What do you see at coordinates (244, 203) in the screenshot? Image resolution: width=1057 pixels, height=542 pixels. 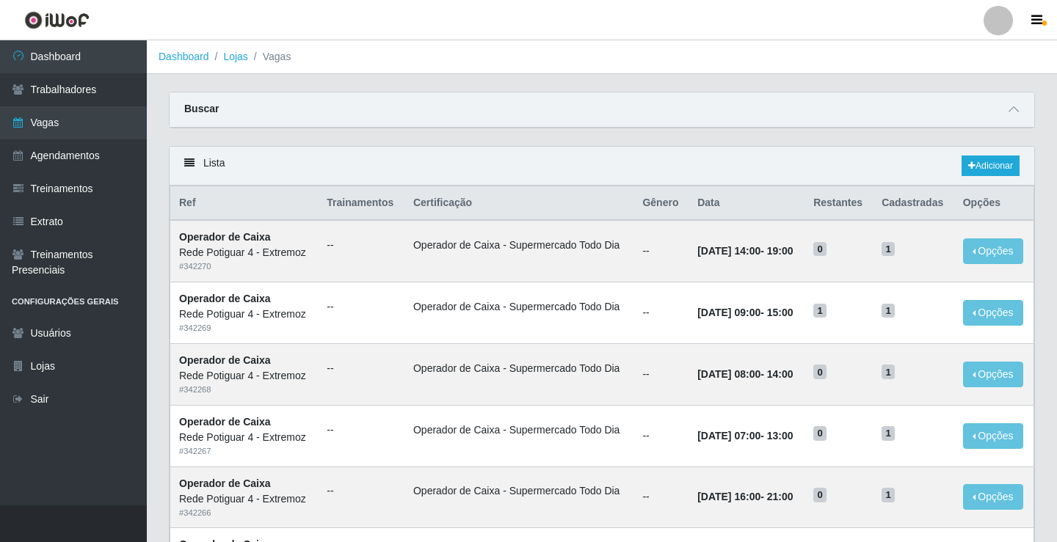 I see `th: Ref` at bounding box center [244, 203].